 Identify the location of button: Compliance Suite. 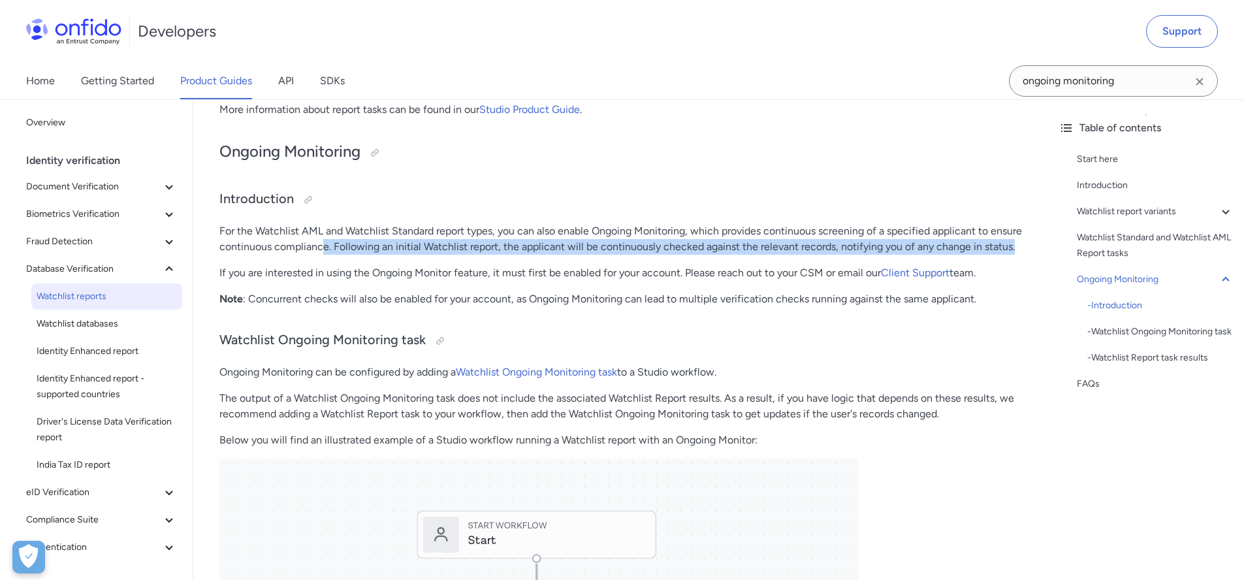
(101, 520).